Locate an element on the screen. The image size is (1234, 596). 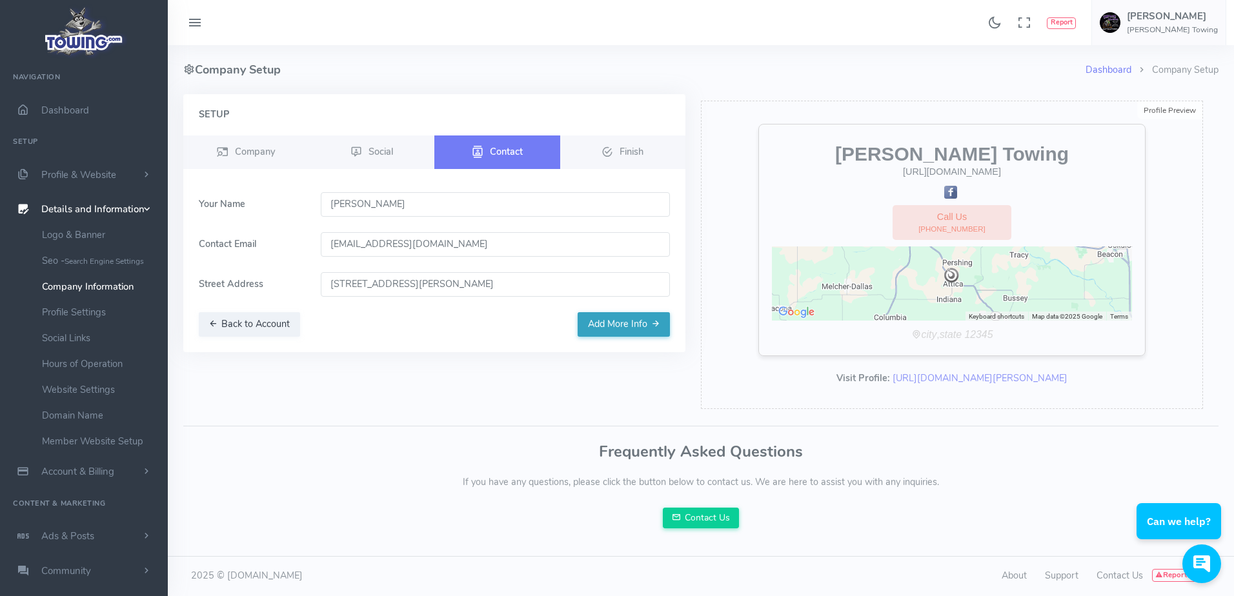
a: Seo -Search Engine Settings is located at coordinates (100, 261).